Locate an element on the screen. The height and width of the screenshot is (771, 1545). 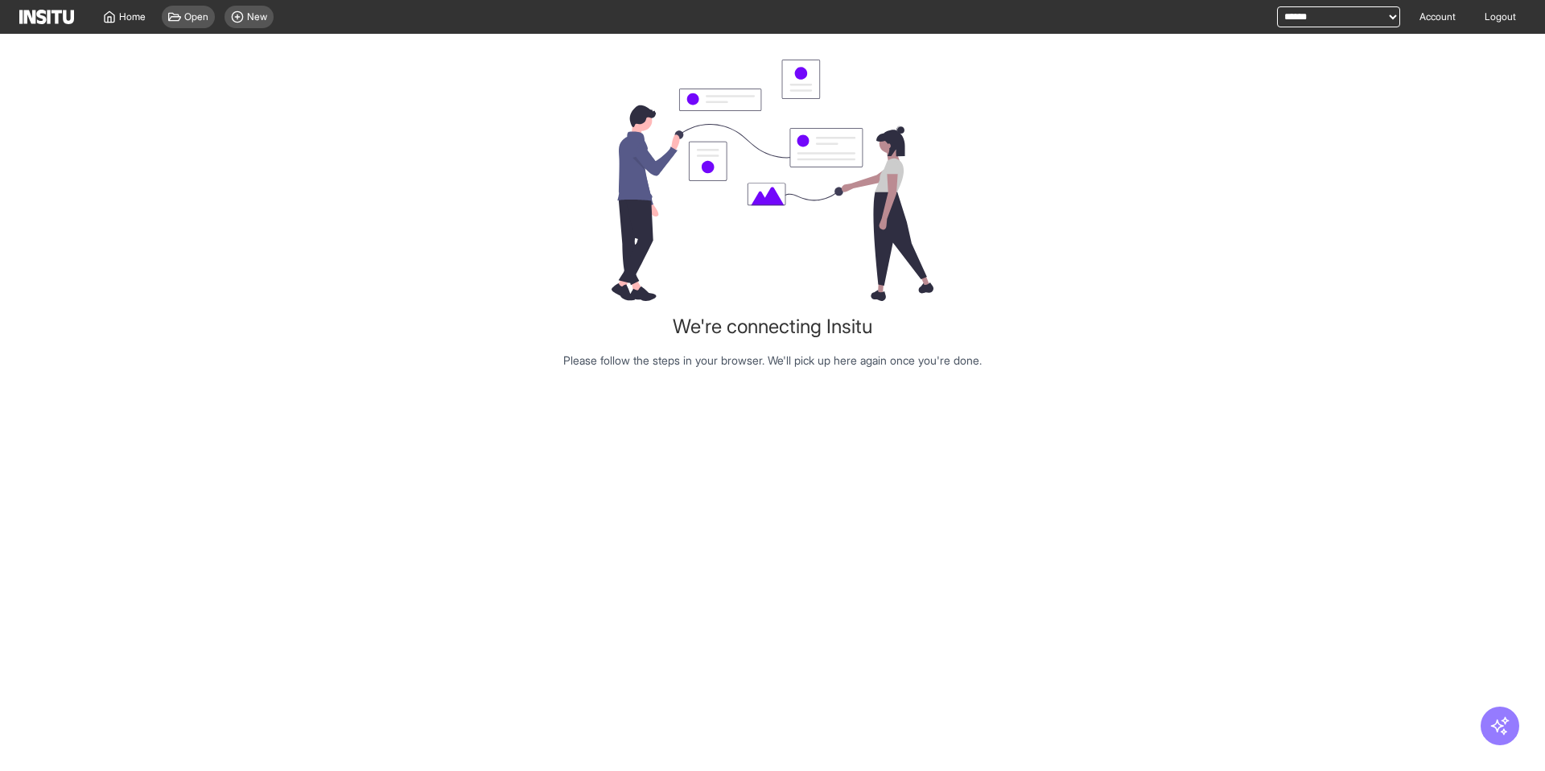
img: Logo is located at coordinates (47, 17).